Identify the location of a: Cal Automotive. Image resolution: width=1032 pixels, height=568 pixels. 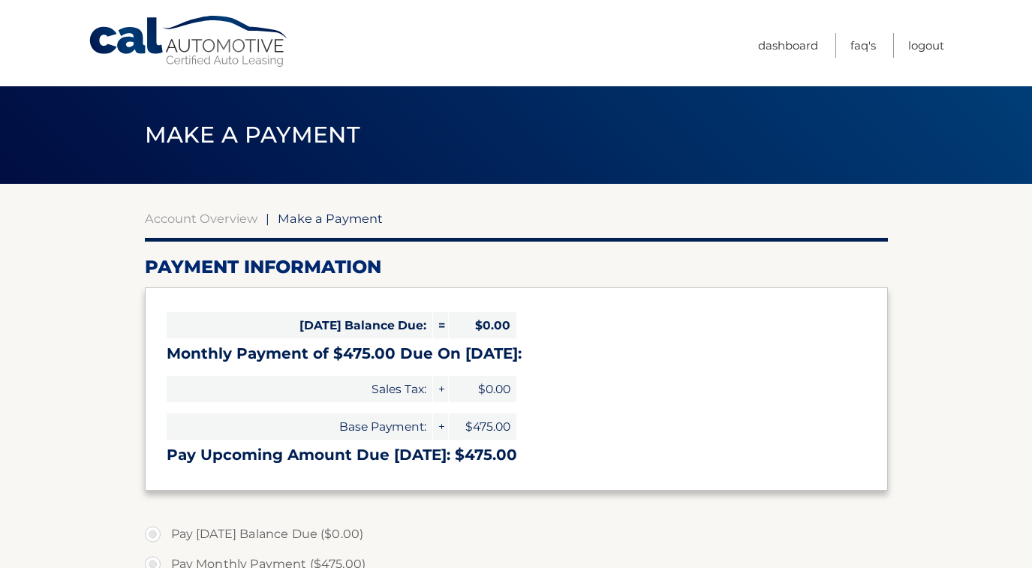
(189, 41).